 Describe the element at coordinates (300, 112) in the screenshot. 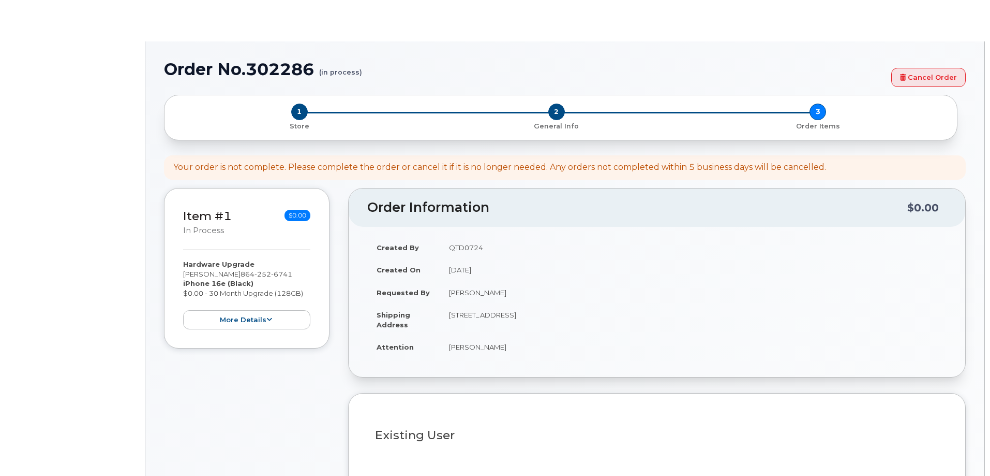

I see `span: 1` at that location.